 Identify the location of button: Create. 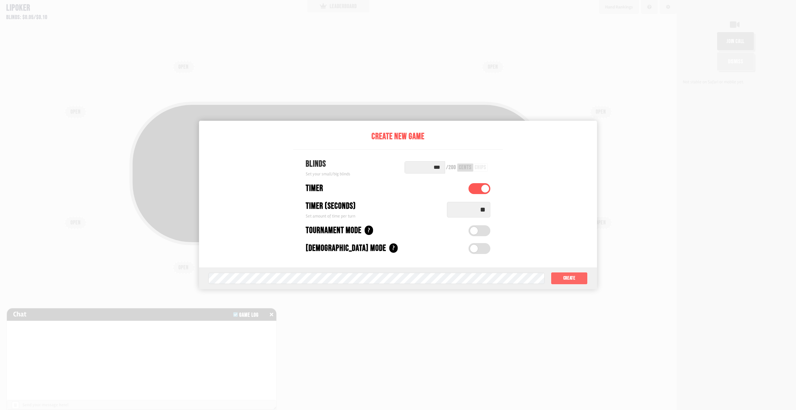
(569, 278).